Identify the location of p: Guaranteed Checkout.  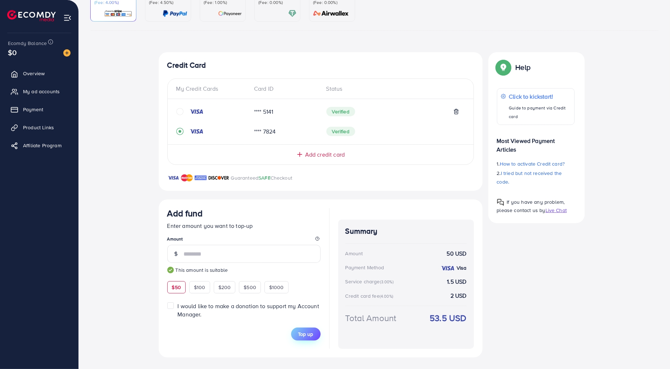
(261, 178).